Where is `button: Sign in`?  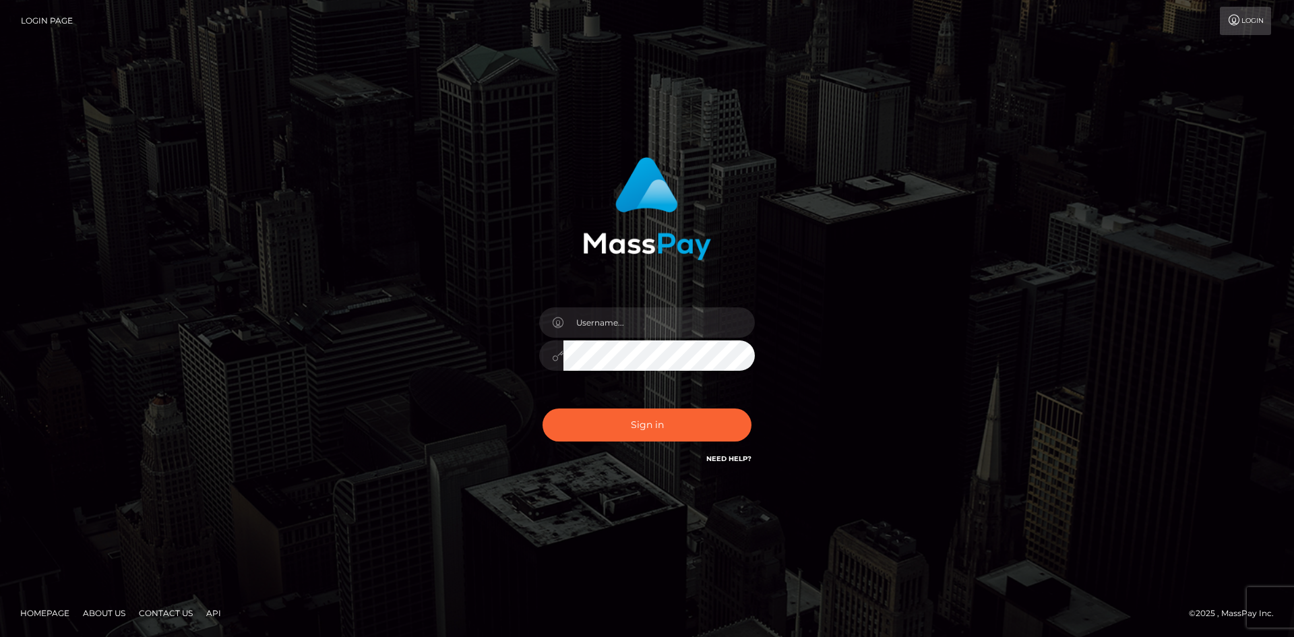 button: Sign in is located at coordinates (647, 425).